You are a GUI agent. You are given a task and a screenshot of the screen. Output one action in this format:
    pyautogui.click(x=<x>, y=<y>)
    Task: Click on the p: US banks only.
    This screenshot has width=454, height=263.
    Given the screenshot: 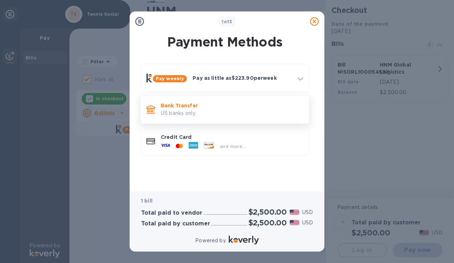 What is the action you would take?
    pyautogui.click(x=232, y=113)
    